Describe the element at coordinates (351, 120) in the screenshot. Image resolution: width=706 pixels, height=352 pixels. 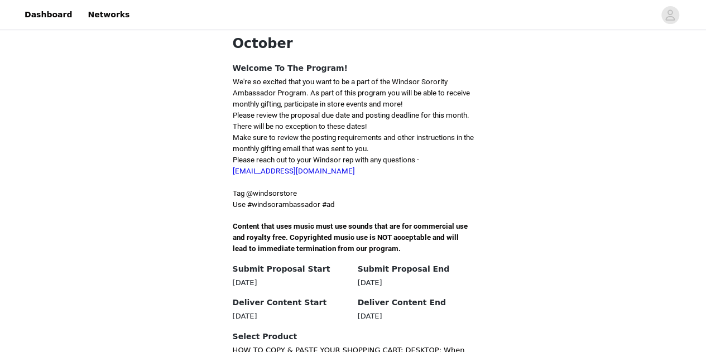
I see `span: Please review the proposal due date and posting deadline for this month. There will be no excepti...` at that location.